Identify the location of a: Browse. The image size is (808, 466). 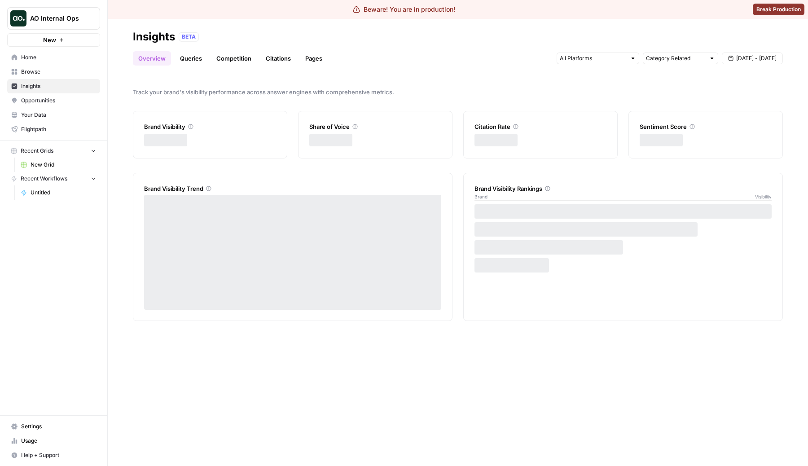
(53, 72).